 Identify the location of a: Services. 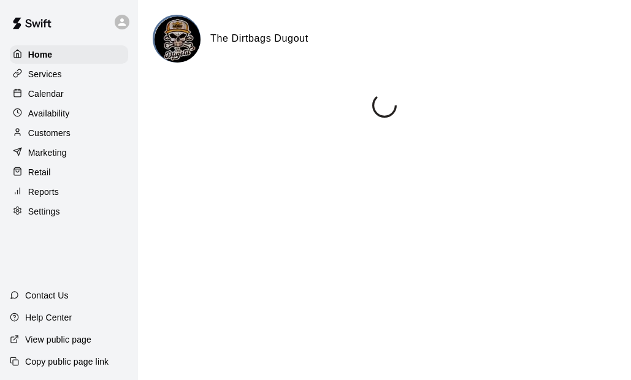
(69, 74).